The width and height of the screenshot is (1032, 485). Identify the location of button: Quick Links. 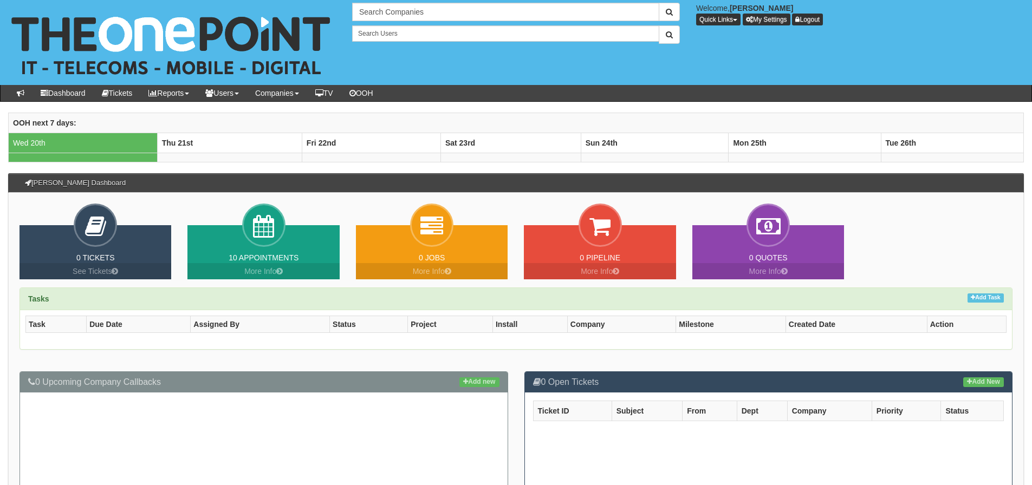
(718, 19).